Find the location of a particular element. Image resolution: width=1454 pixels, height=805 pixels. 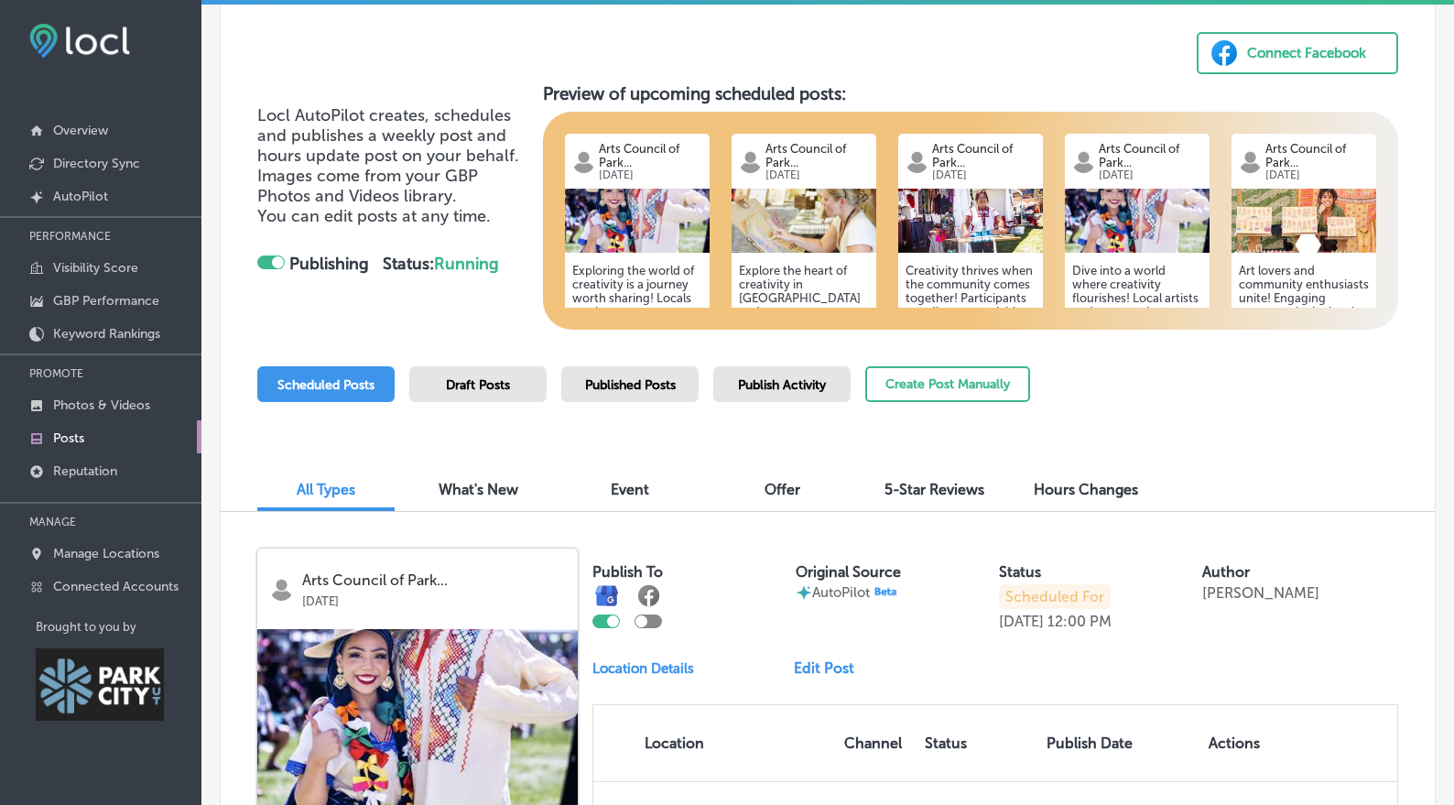

span: Locl AutoPilot creates, schedules and publishes a weekly post and hours update post on your behal... is located at coordinates (388, 156).